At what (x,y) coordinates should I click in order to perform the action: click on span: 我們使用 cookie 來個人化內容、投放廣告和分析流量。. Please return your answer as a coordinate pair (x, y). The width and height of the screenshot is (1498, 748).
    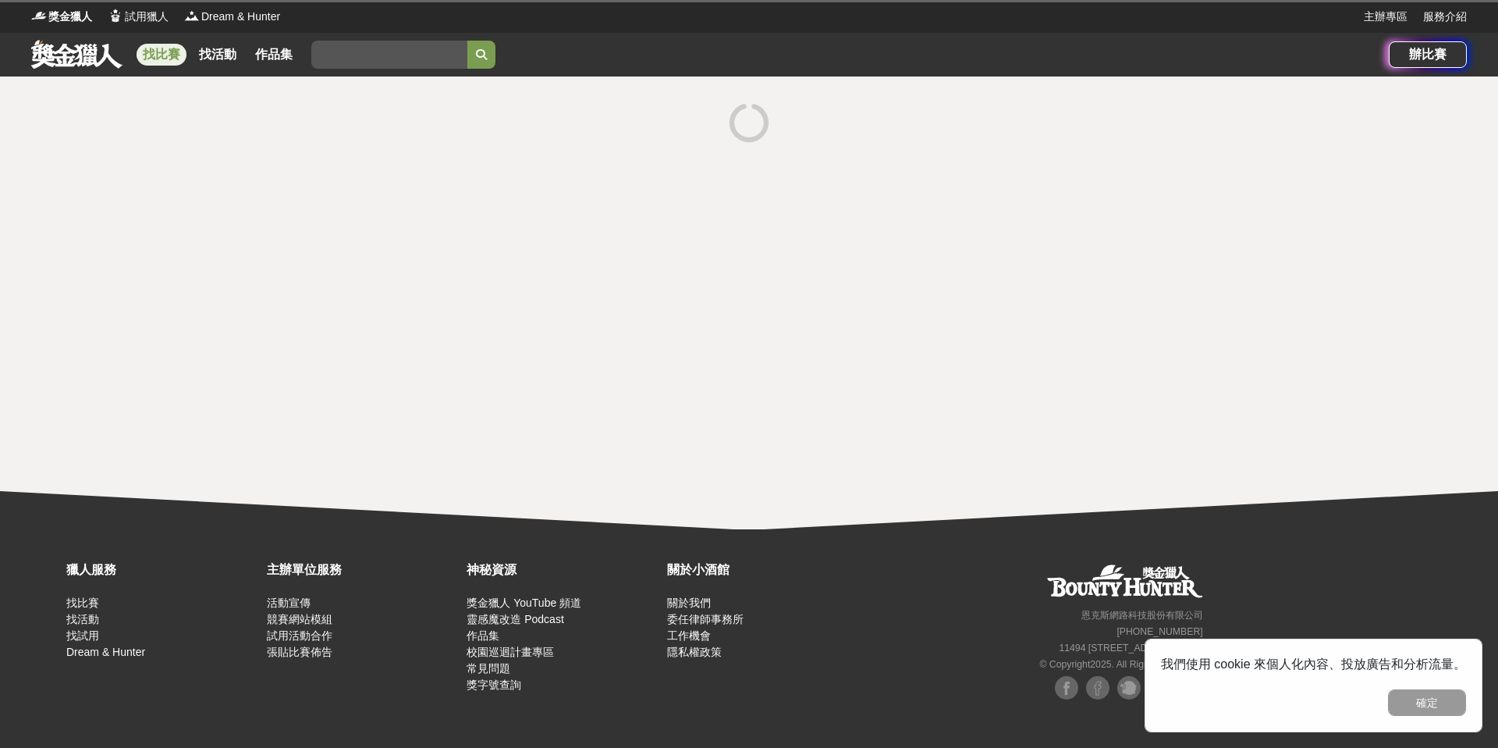
    Looking at the image, I should click on (1313, 663).